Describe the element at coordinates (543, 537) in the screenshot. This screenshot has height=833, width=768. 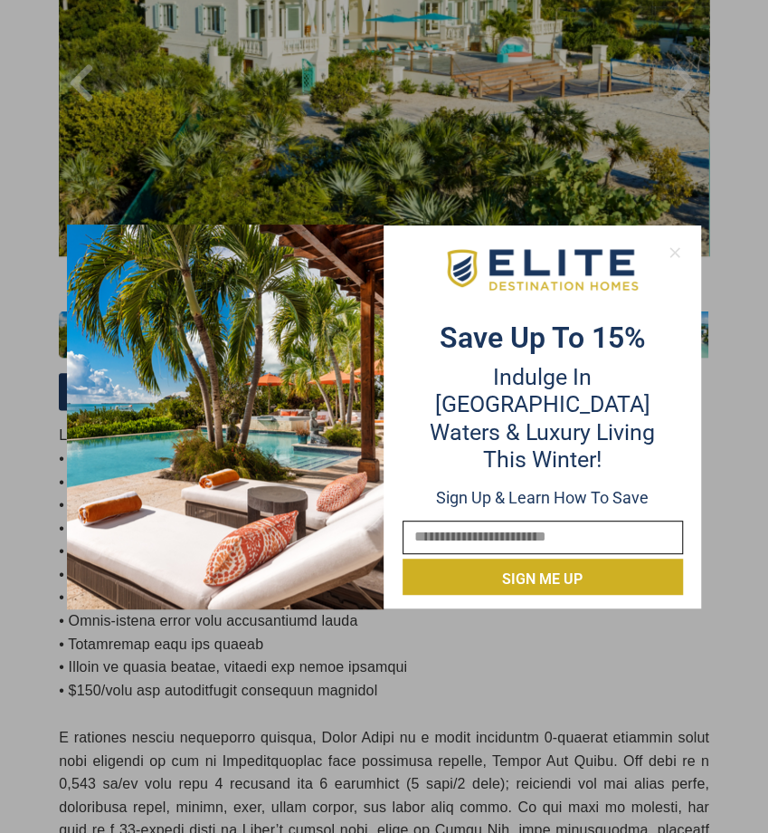
I see `input: Email` at that location.